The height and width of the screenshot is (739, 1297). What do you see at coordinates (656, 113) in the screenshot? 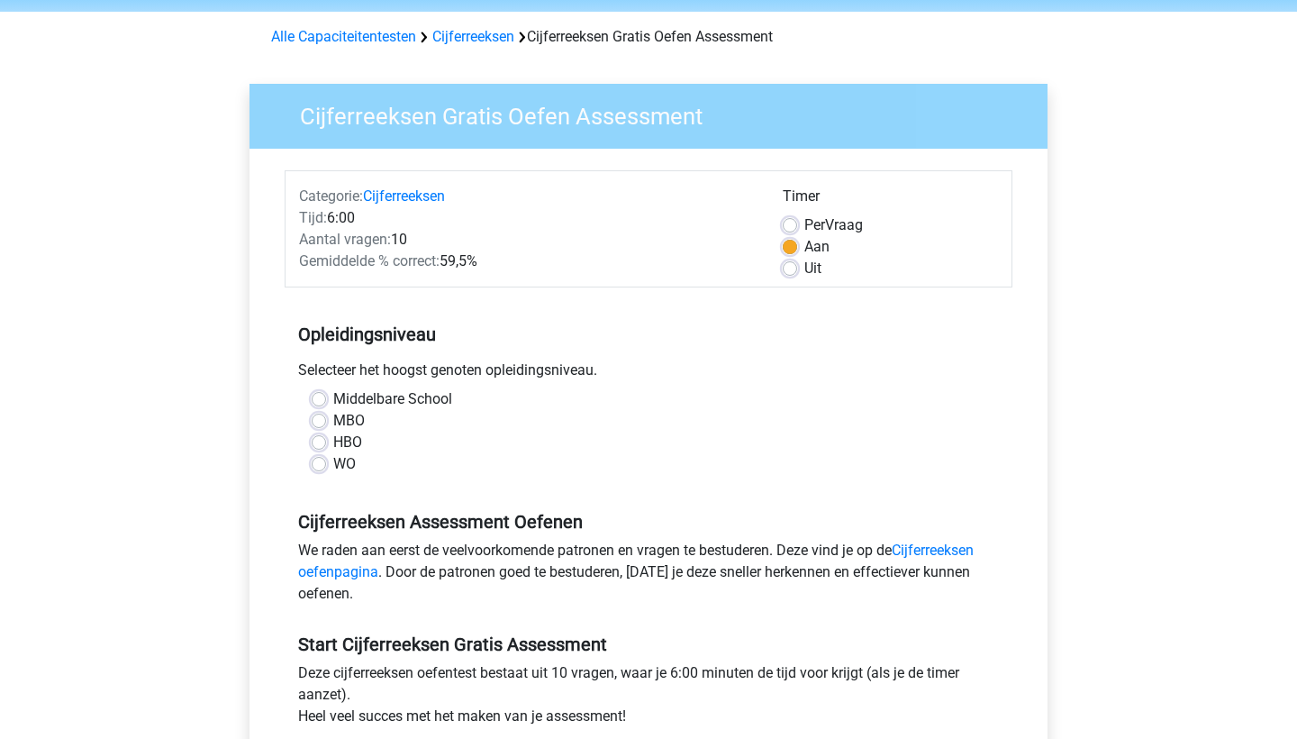
I see `h3: Cijferreeksen Gratis Oefen Assessment` at bounding box center [656, 113].